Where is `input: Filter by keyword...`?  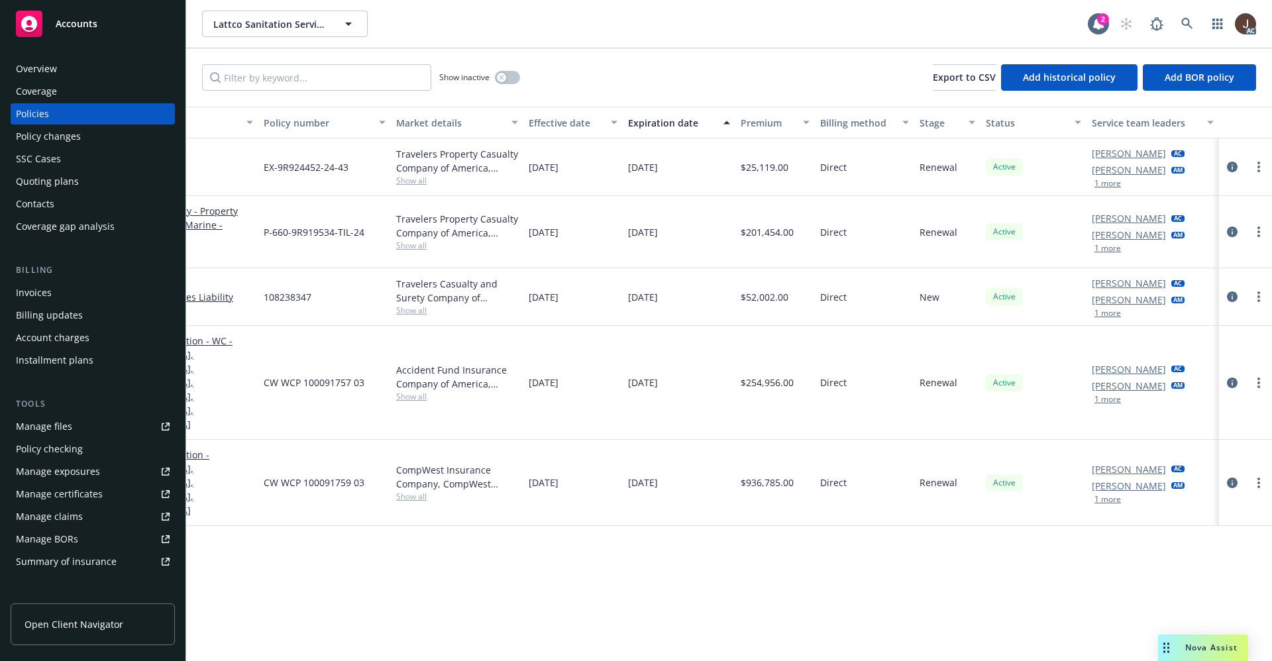 input: Filter by keyword... is located at coordinates (317, 77).